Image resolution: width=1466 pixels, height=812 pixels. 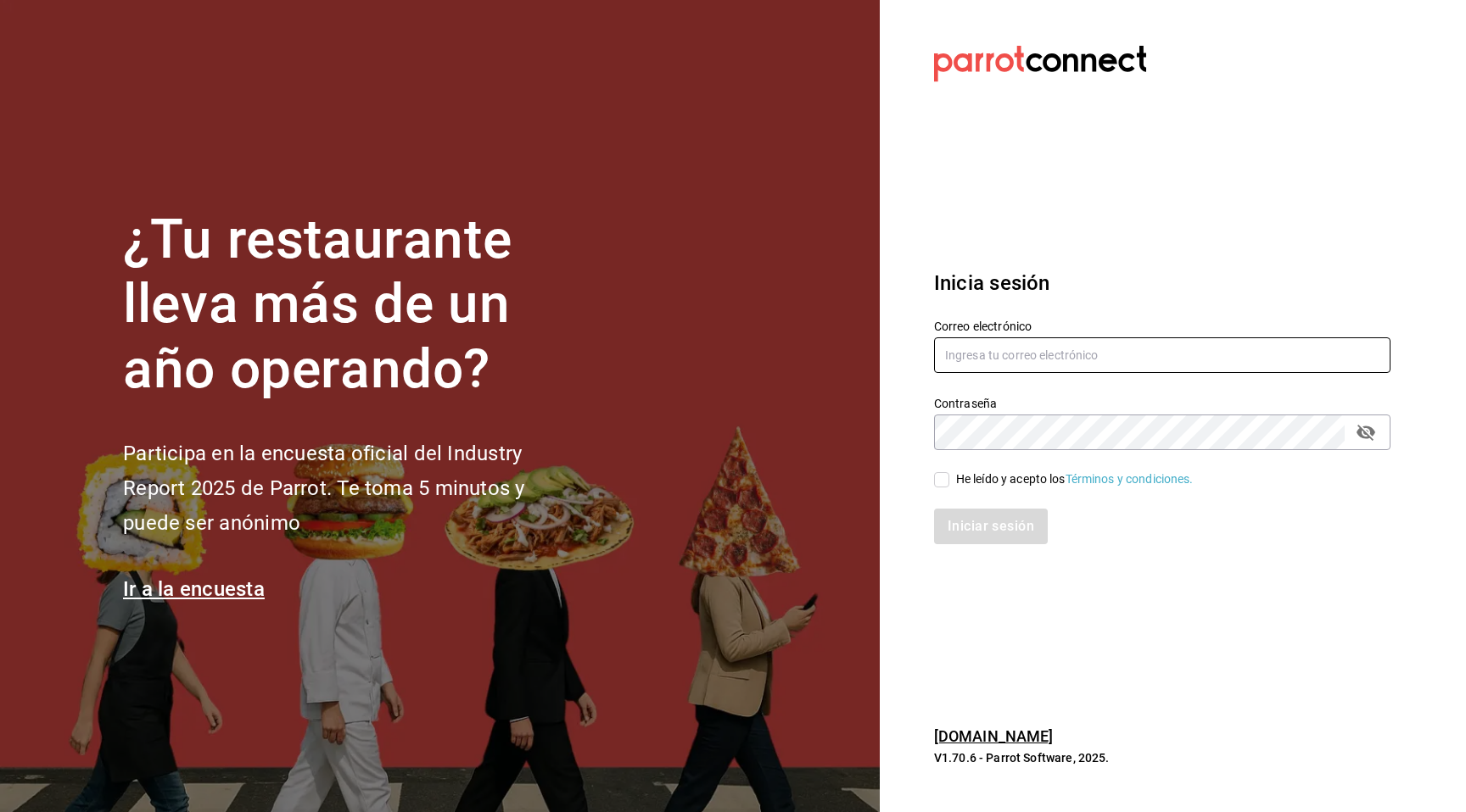 What do you see at coordinates (1162, 355) in the screenshot?
I see `input: Ingresa tu correo electrónico` at bounding box center [1162, 355].